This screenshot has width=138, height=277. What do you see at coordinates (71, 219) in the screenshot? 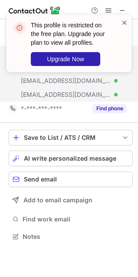
I see `button: Find work email` at bounding box center [71, 219].